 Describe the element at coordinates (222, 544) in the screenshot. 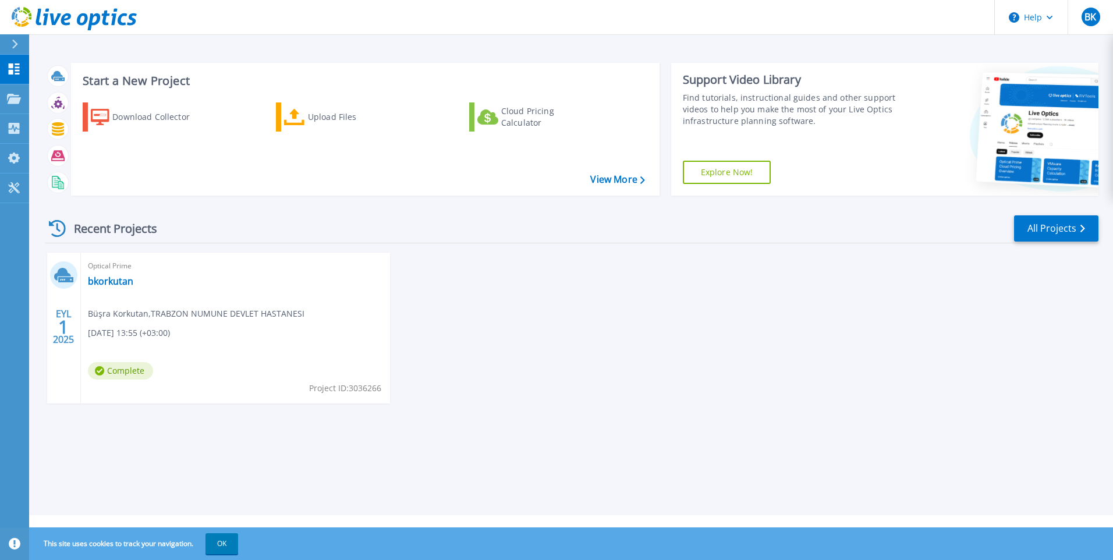

I see `button: OK` at that location.